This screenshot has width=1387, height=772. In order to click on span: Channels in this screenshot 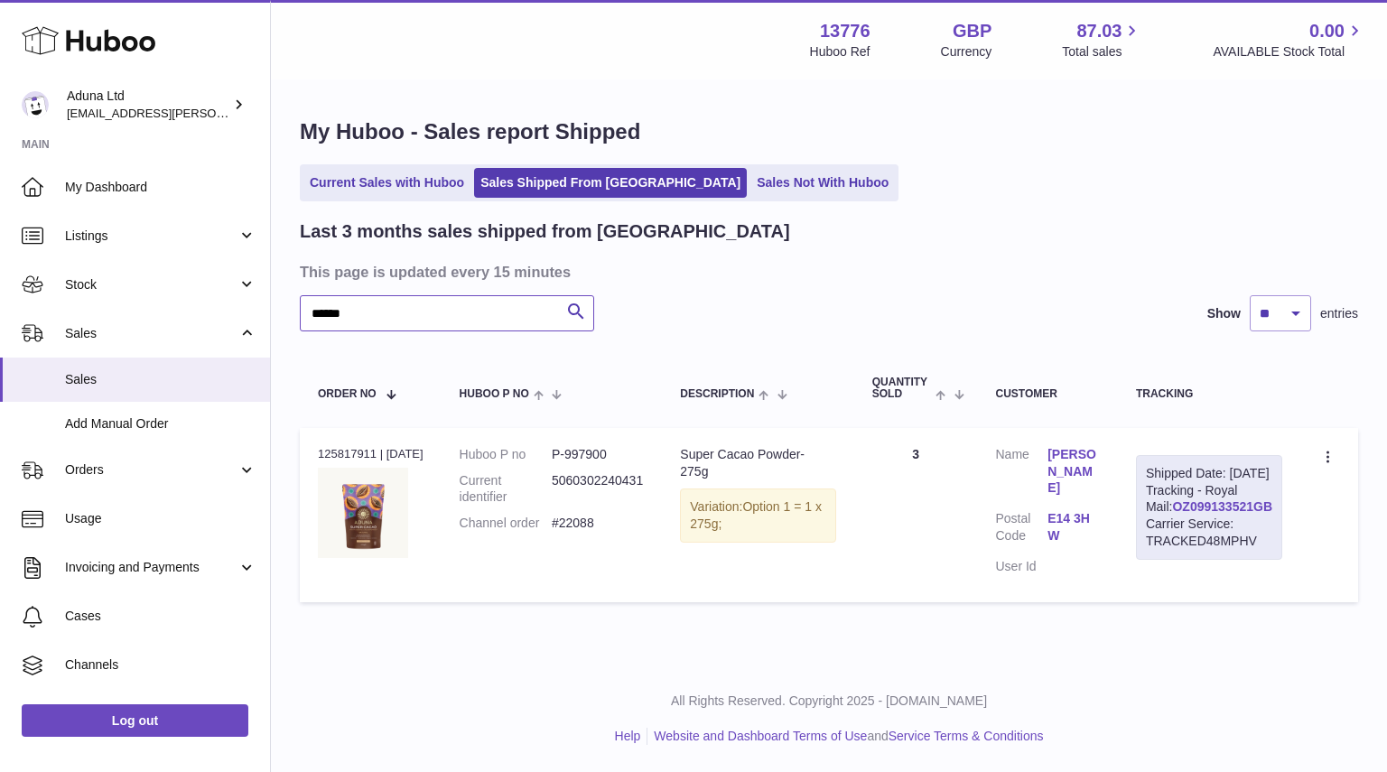, I will do `click(161, 665)`.